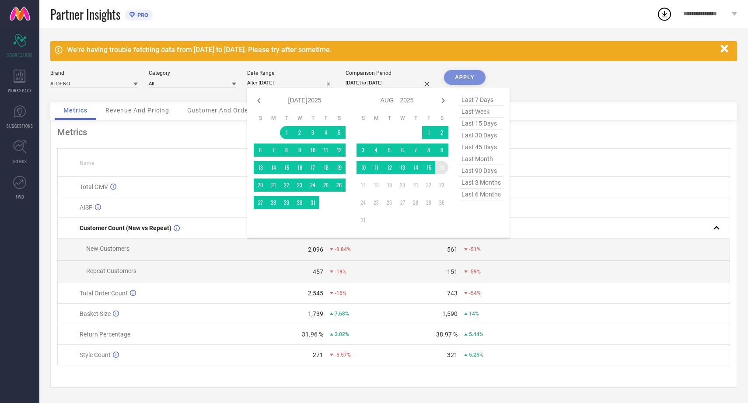  I want to click on span: last 15 days, so click(481, 123).